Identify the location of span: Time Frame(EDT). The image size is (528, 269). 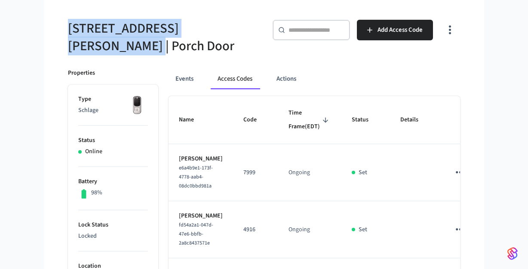
(309, 120).